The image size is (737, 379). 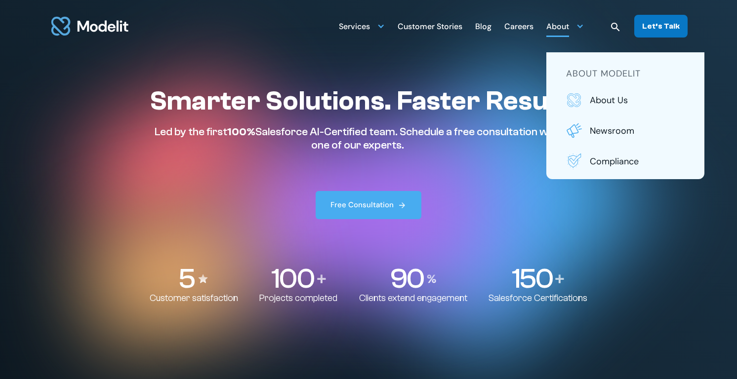 I want to click on img: Stars, so click(x=203, y=279).